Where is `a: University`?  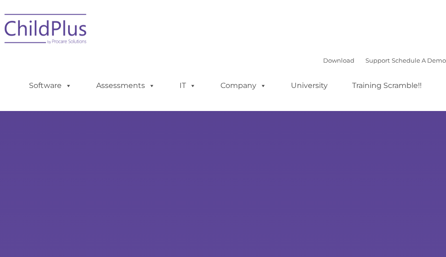 a: University is located at coordinates (309, 86).